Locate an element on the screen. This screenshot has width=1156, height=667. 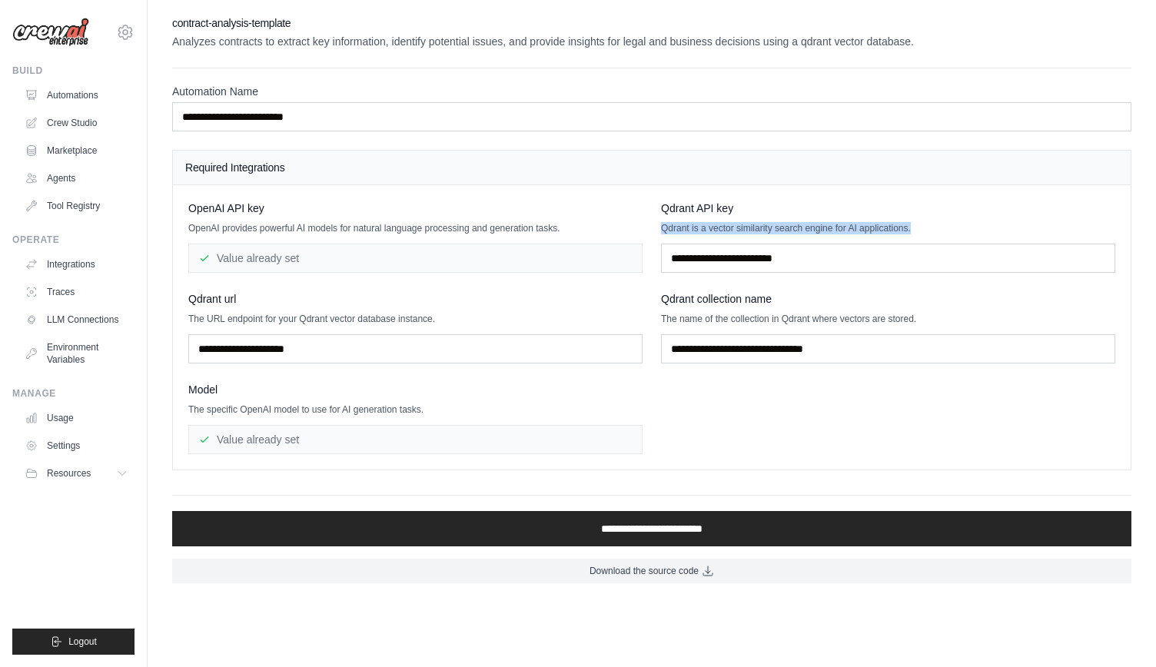
a: Integrations is located at coordinates (76, 264).